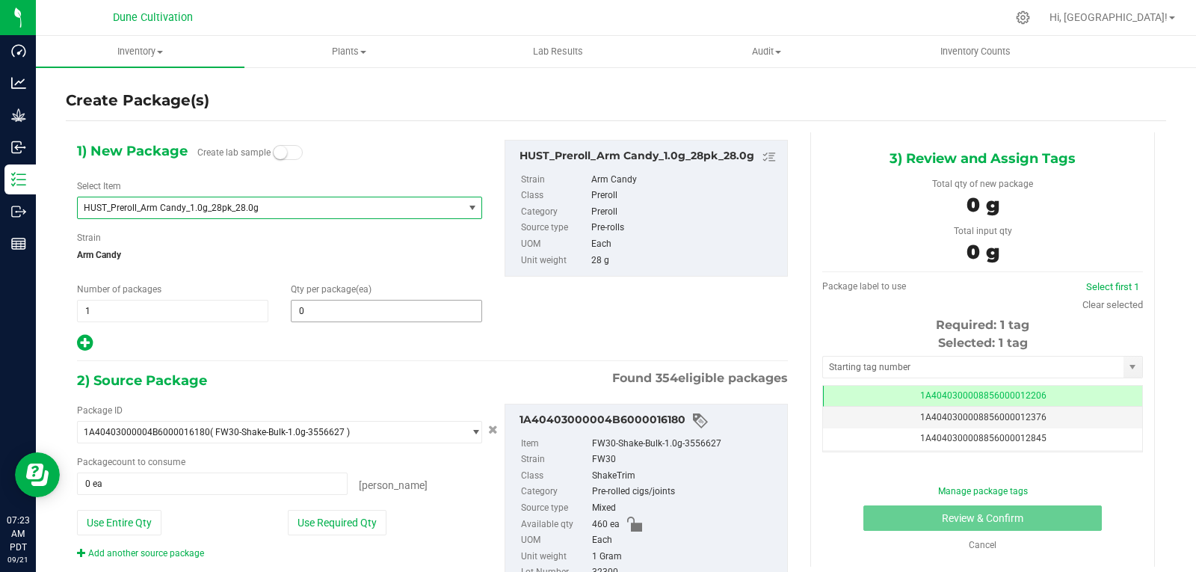 The height and width of the screenshot is (572, 1196). Describe the element at coordinates (983, 395) in the screenshot. I see `span: 1A4040300008856000012206` at that location.